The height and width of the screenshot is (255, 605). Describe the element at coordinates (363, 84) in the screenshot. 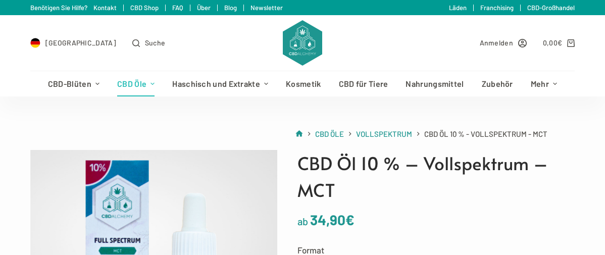

I see `a: CBD für Tiere` at that location.